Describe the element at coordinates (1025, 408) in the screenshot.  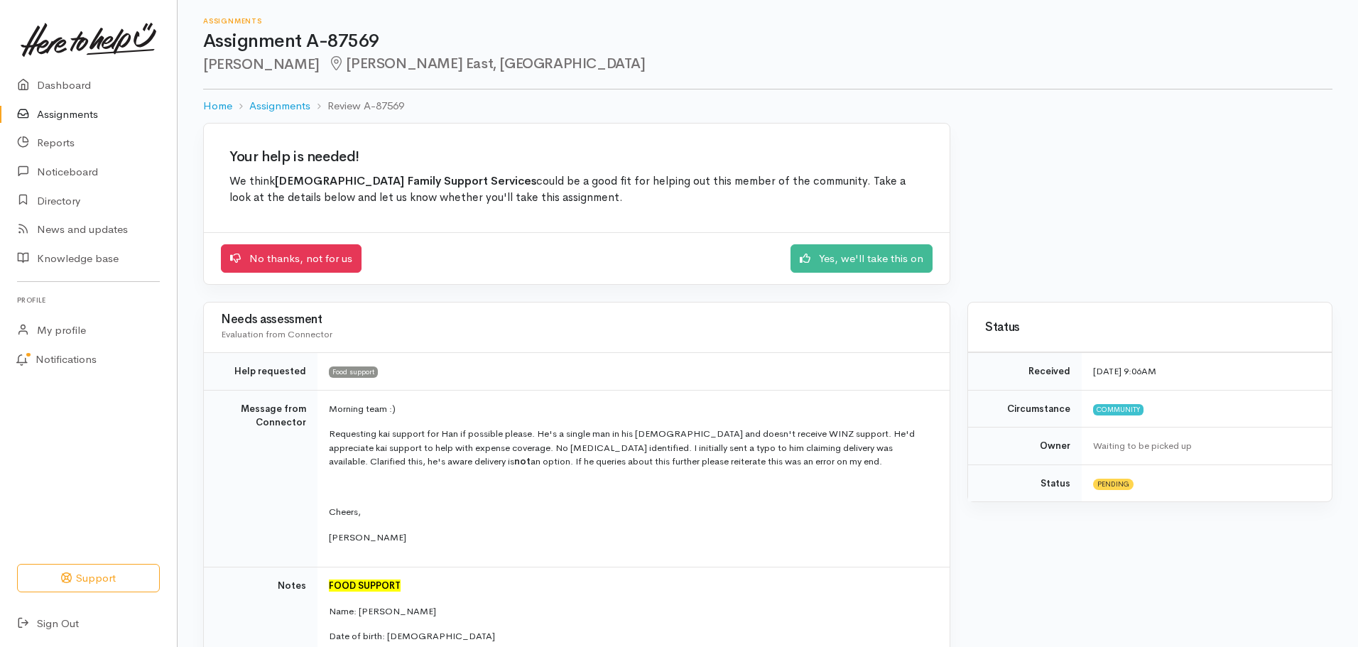
I see `td: Circumstance` at that location.